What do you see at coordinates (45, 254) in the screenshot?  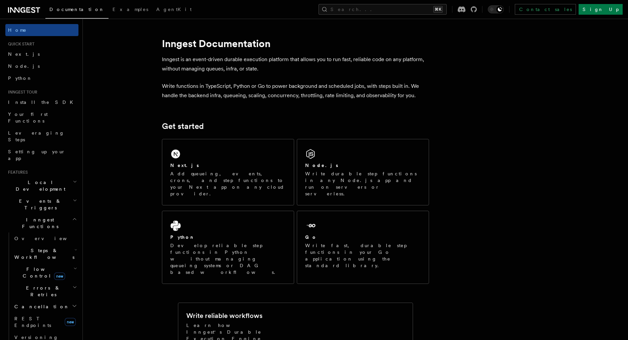 I see `button: Steps & Workflows` at bounding box center [45, 254].